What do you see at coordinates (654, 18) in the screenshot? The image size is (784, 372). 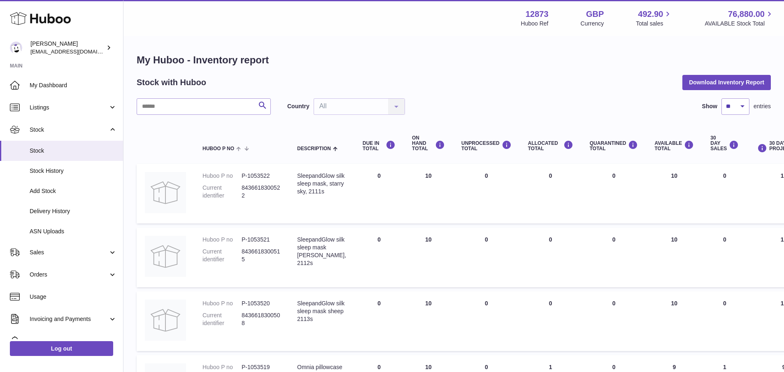 I see `a: 492.90 Total sales` at bounding box center [654, 18].